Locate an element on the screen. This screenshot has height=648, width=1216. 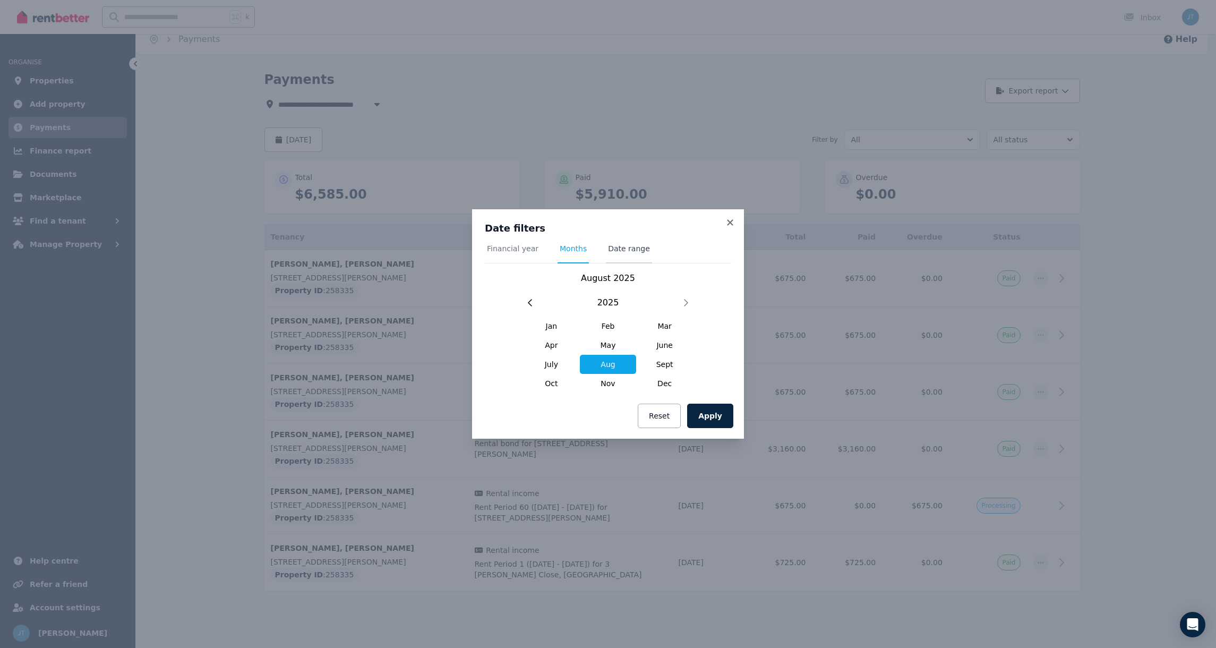
span: Feb is located at coordinates (608, 326).